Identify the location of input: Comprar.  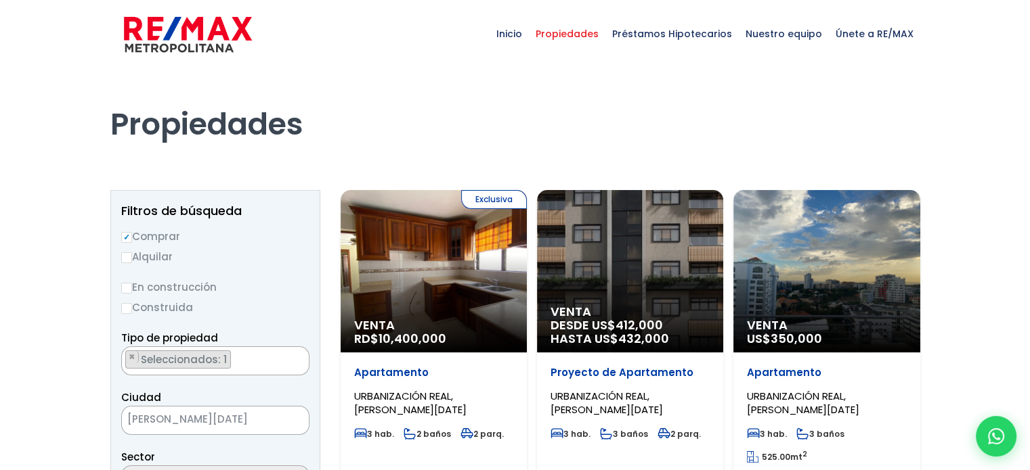
(127, 238).